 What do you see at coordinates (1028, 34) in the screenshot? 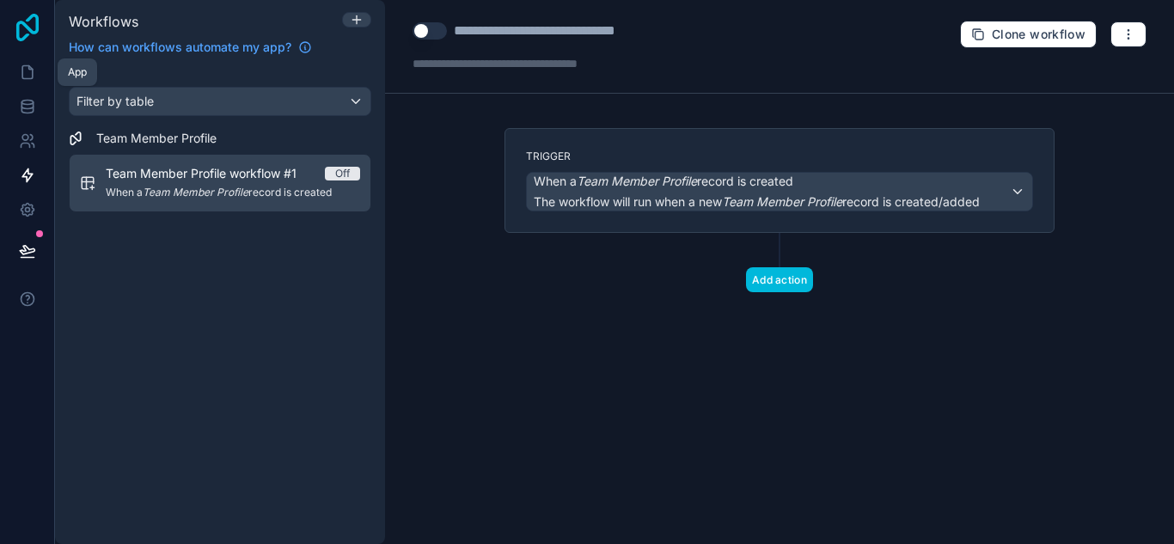
I see `button: Clone workflow` at bounding box center [1028, 34].